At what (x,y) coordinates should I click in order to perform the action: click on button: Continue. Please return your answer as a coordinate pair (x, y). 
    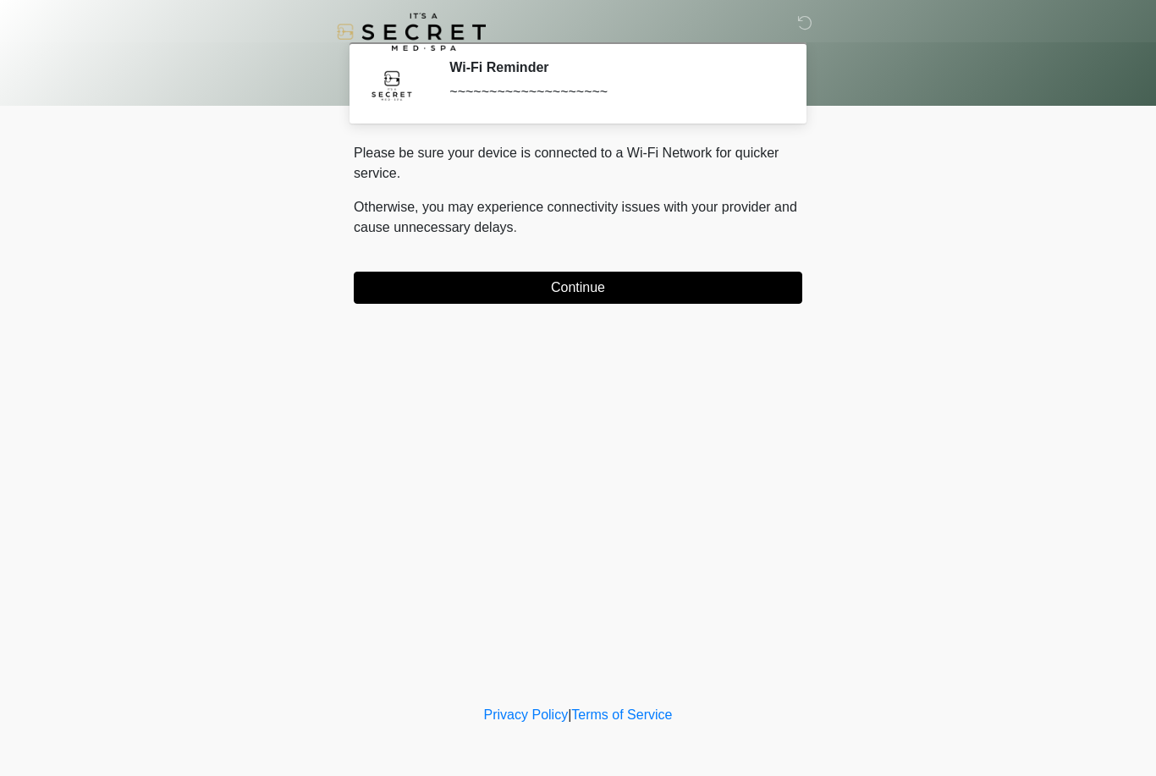
    Looking at the image, I should click on (578, 288).